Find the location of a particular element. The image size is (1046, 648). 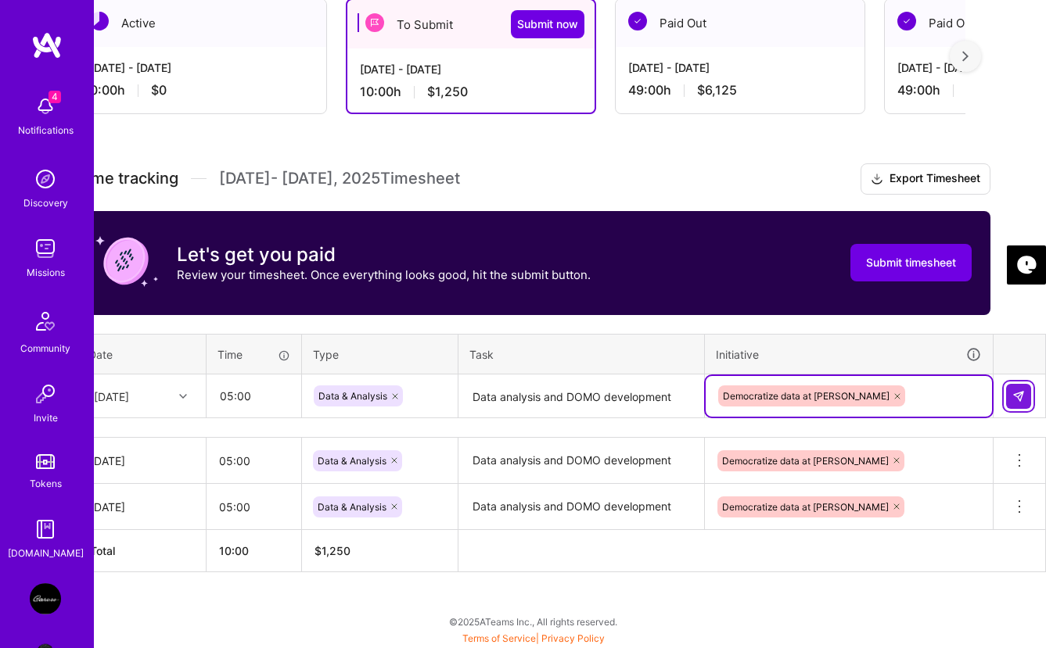

span: $0 is located at coordinates (159, 90).